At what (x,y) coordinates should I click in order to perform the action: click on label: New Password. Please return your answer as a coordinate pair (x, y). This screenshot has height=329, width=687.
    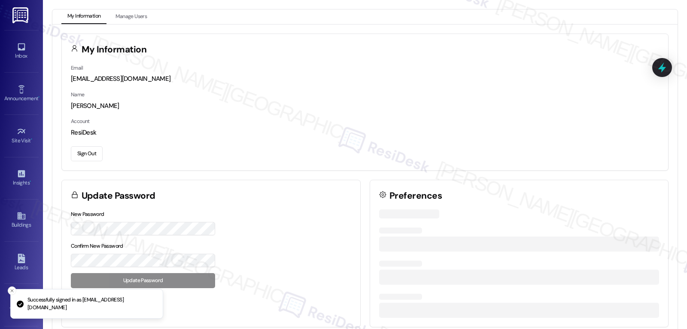
    Looking at the image, I should click on (88, 214).